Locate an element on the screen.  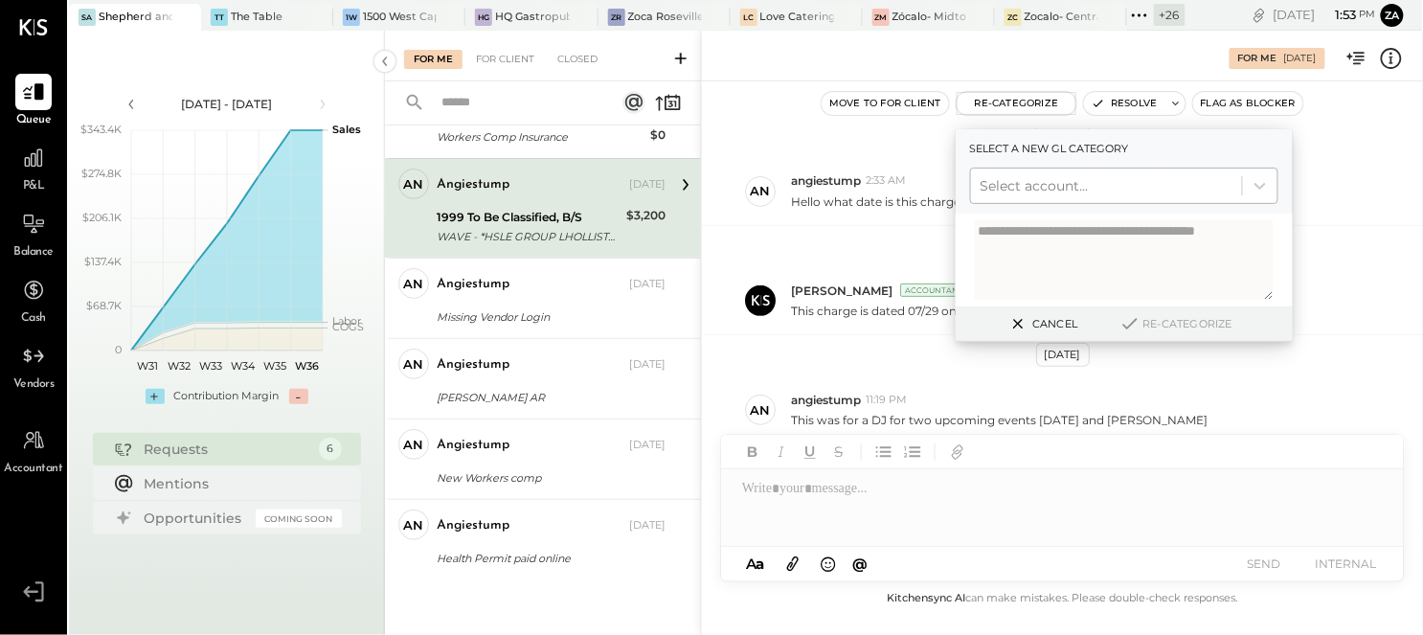
div: Workers Comp Insurance is located at coordinates (540, 137).